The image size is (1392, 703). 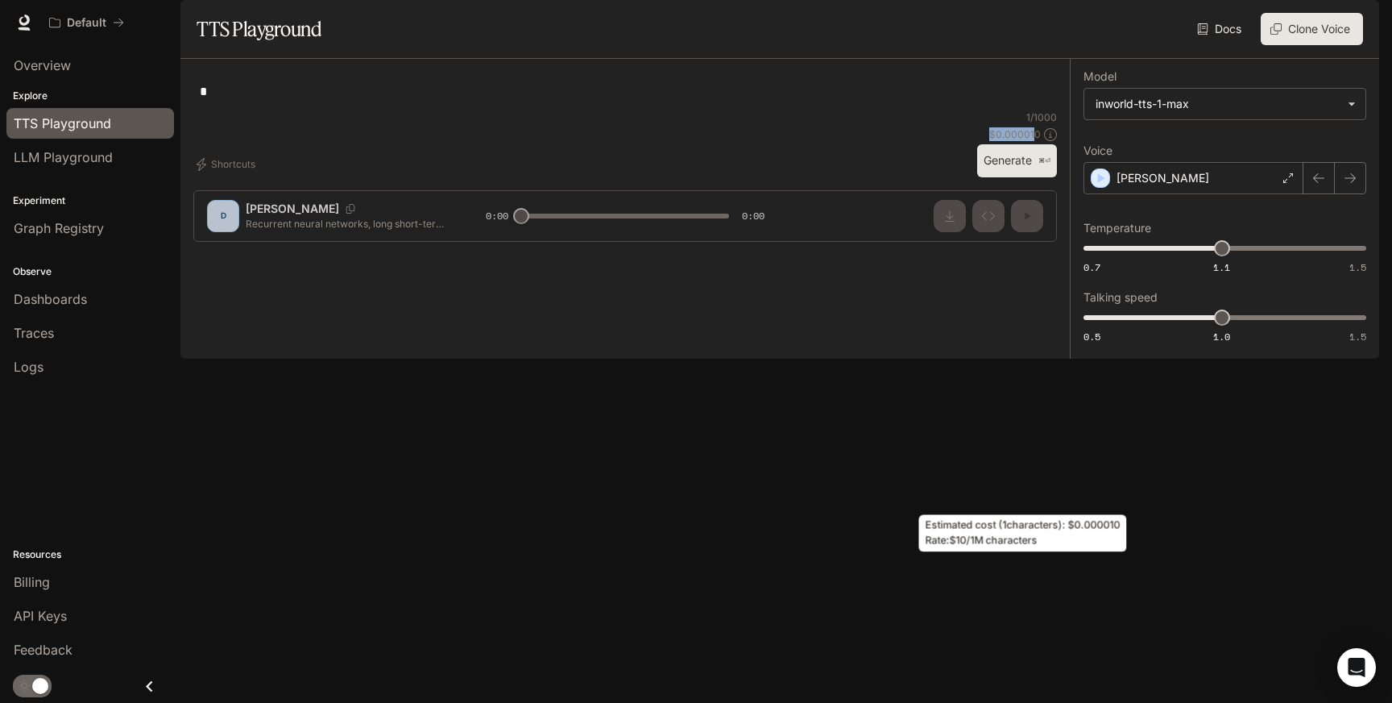 What do you see at coordinates (86, 23) in the screenshot?
I see `p: Default` at bounding box center [86, 23].